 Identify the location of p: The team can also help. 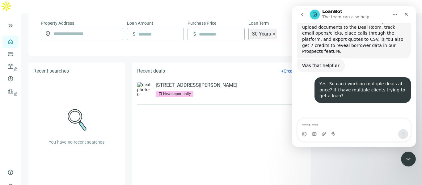
(53, 11).